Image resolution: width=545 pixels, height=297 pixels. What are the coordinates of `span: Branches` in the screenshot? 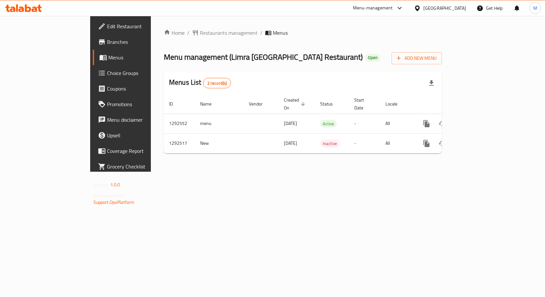 It's located at (141, 42).